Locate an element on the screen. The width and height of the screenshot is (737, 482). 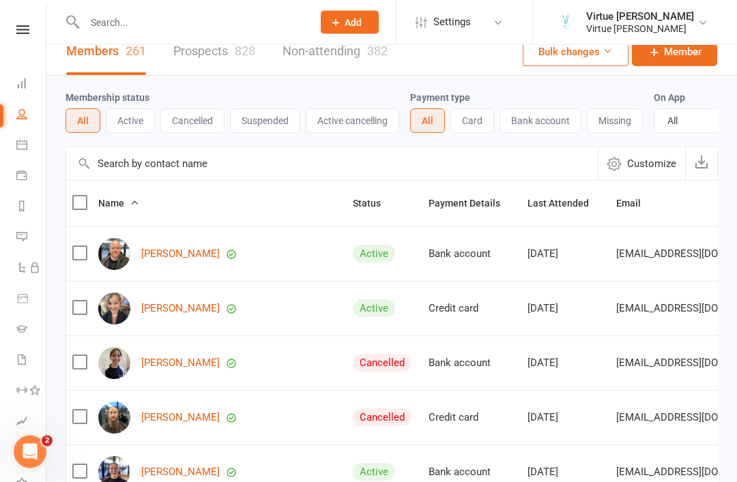
button: Last Attended is located at coordinates (566, 204).